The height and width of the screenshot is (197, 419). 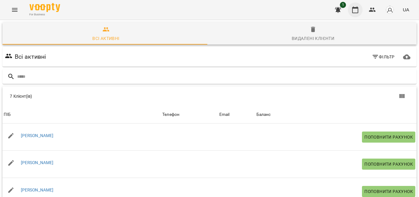 I want to click on img: avatar_s.png, so click(x=390, y=10).